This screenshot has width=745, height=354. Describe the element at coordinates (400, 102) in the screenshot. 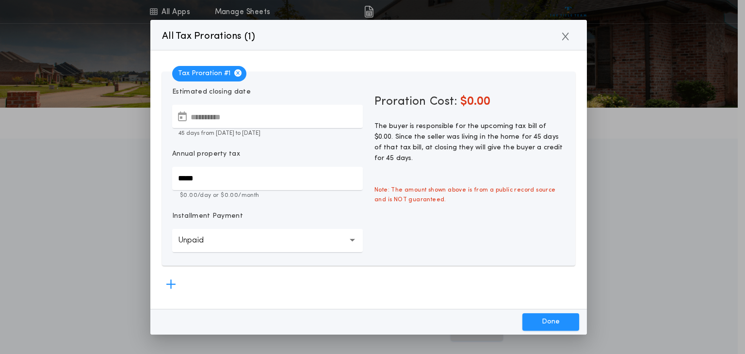

I see `span: Proration` at that location.